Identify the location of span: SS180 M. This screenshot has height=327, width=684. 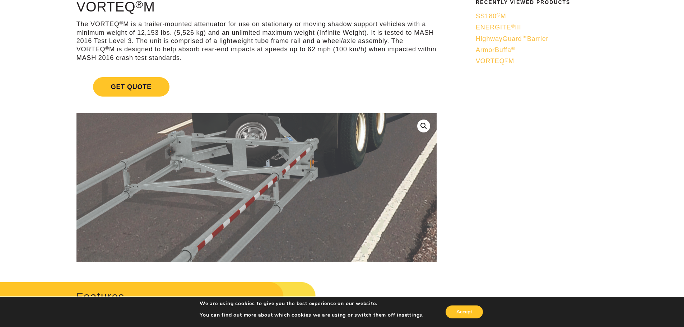
(491, 16).